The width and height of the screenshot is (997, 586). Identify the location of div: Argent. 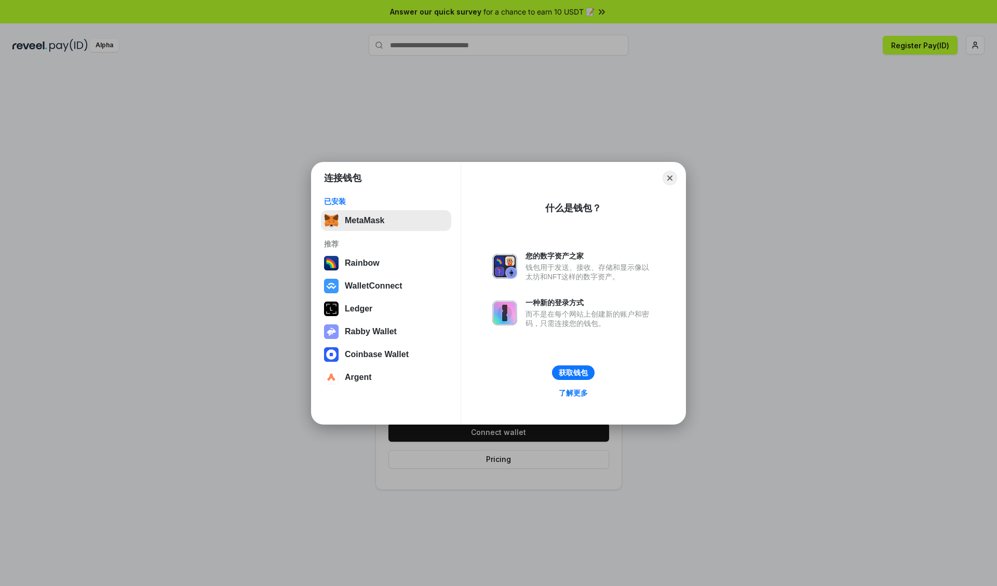
(358, 378).